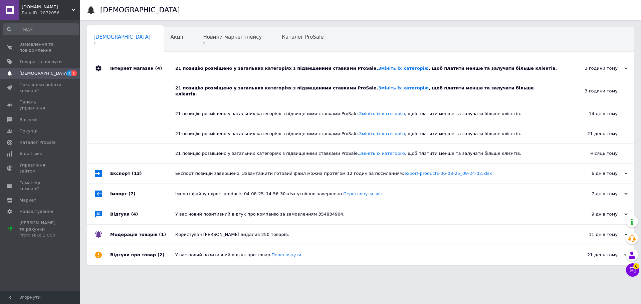  What do you see at coordinates (143, 235) in the screenshot?
I see `div: Модерація товарів` at bounding box center [143, 235].